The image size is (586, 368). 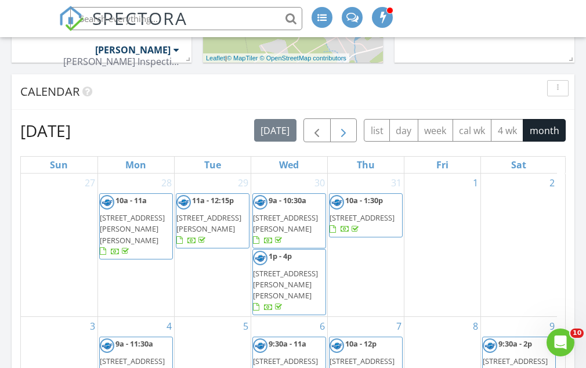 I want to click on button: week, so click(x=435, y=130).